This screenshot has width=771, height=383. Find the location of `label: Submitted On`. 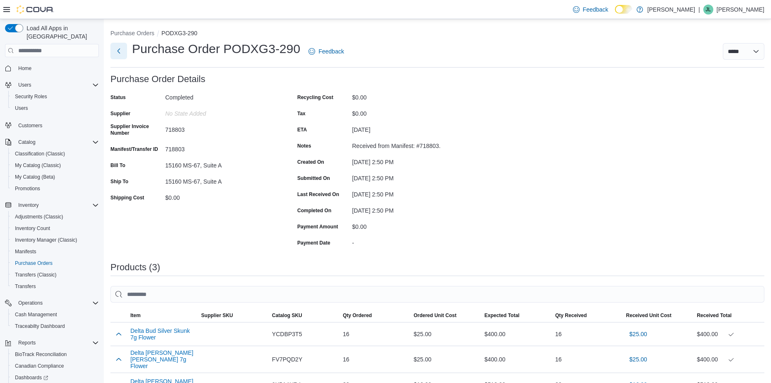

label: Submitted On is located at coordinates (313, 178).